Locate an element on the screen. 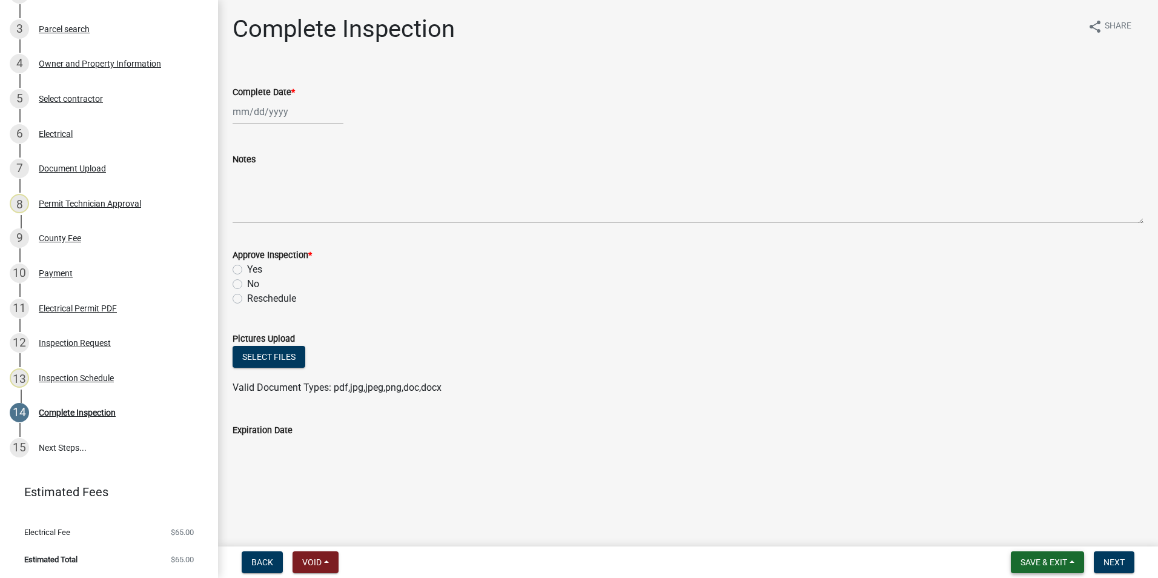  div: 12 is located at coordinates (19, 343).